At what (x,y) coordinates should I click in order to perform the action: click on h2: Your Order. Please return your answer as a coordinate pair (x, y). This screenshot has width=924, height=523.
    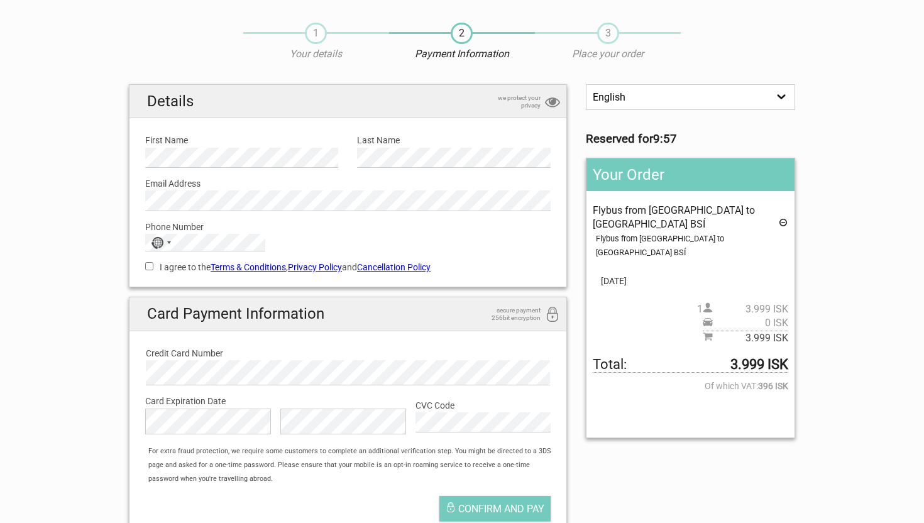
    Looking at the image, I should click on (690, 175).